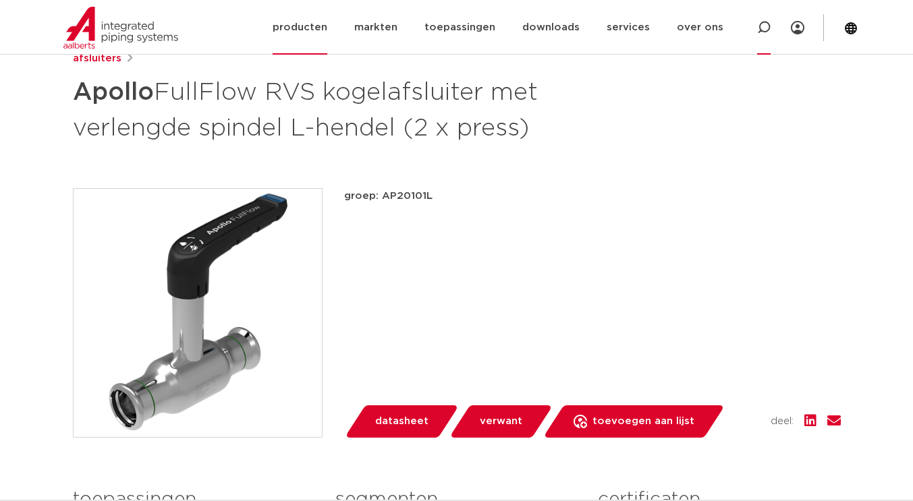 The width and height of the screenshot is (913, 501). What do you see at coordinates (501, 422) in the screenshot?
I see `span: verwant` at bounding box center [501, 422].